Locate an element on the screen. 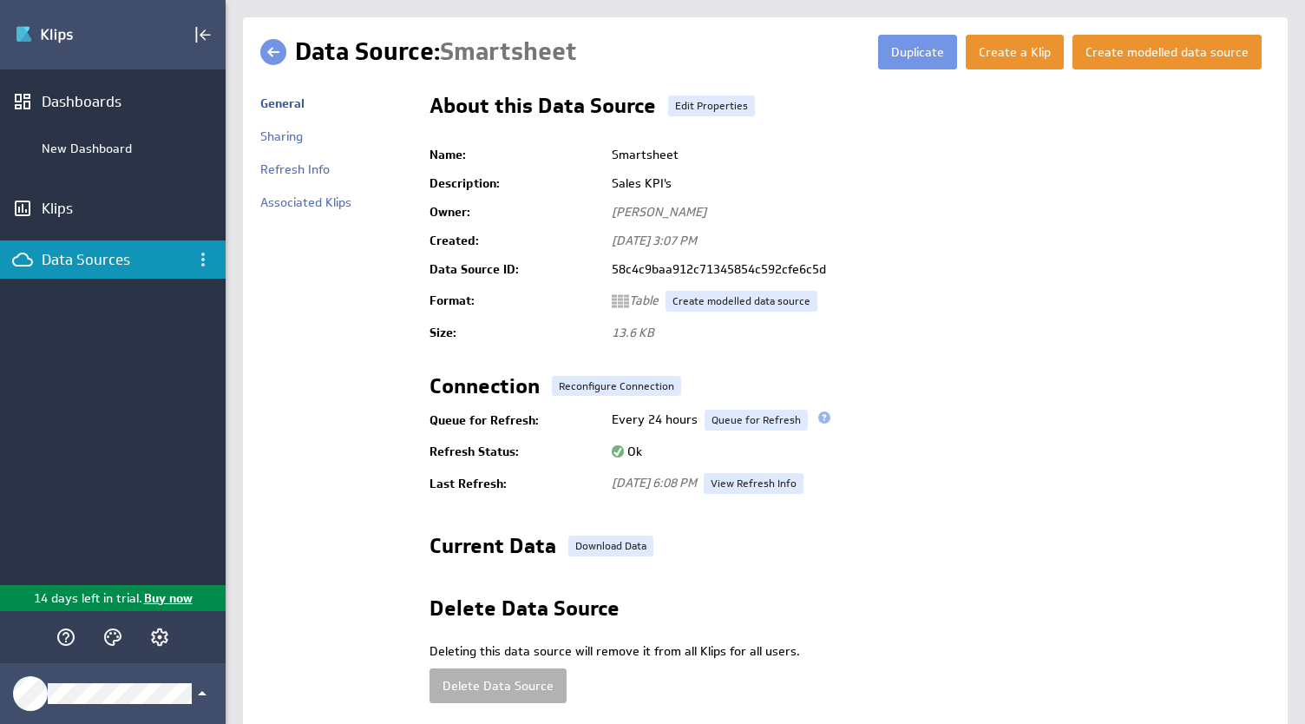  a: Create modelled data source is located at coordinates (741, 301).